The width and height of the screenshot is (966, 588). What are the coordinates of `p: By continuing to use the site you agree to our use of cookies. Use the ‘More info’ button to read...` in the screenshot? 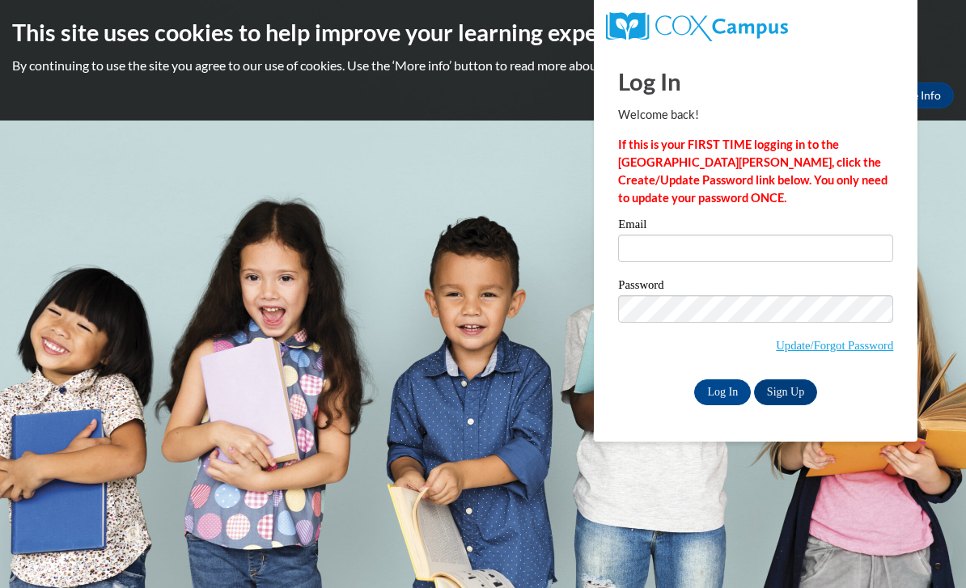 It's located at (483, 66).